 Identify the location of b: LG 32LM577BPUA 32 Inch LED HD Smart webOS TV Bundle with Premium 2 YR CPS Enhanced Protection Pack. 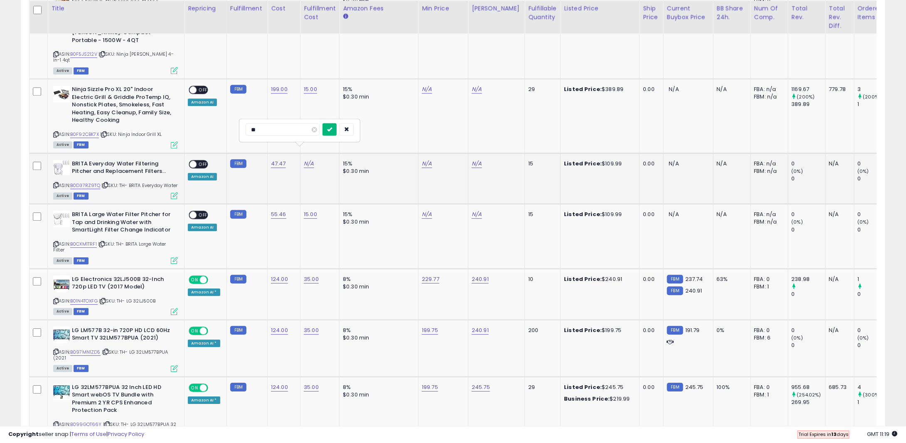
(122, 400).